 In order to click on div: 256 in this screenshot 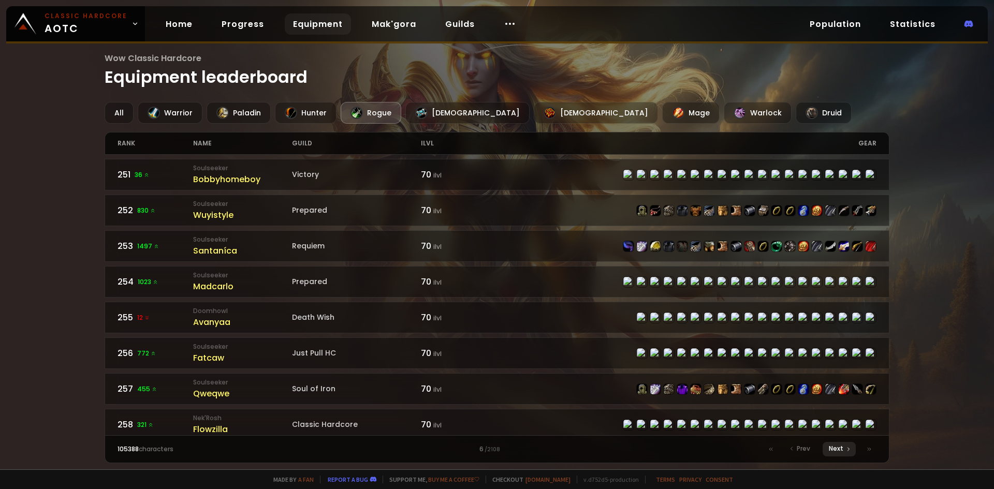, I will do `click(155, 353)`.